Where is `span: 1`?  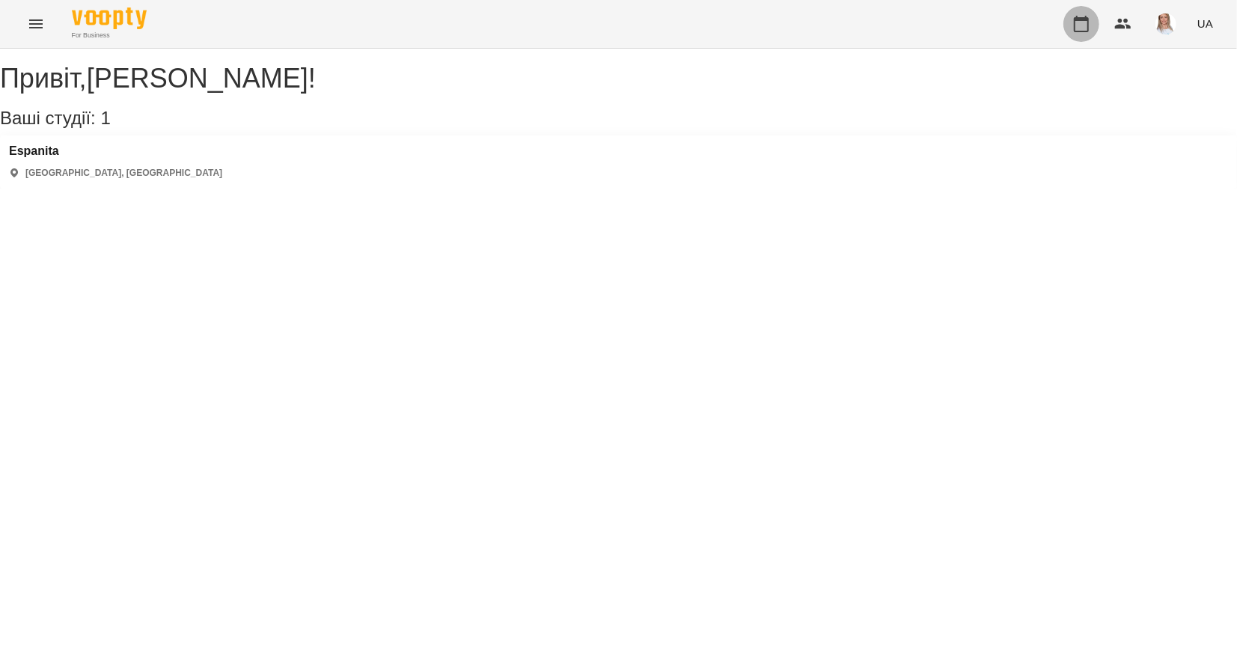
span: 1 is located at coordinates (105, 117).